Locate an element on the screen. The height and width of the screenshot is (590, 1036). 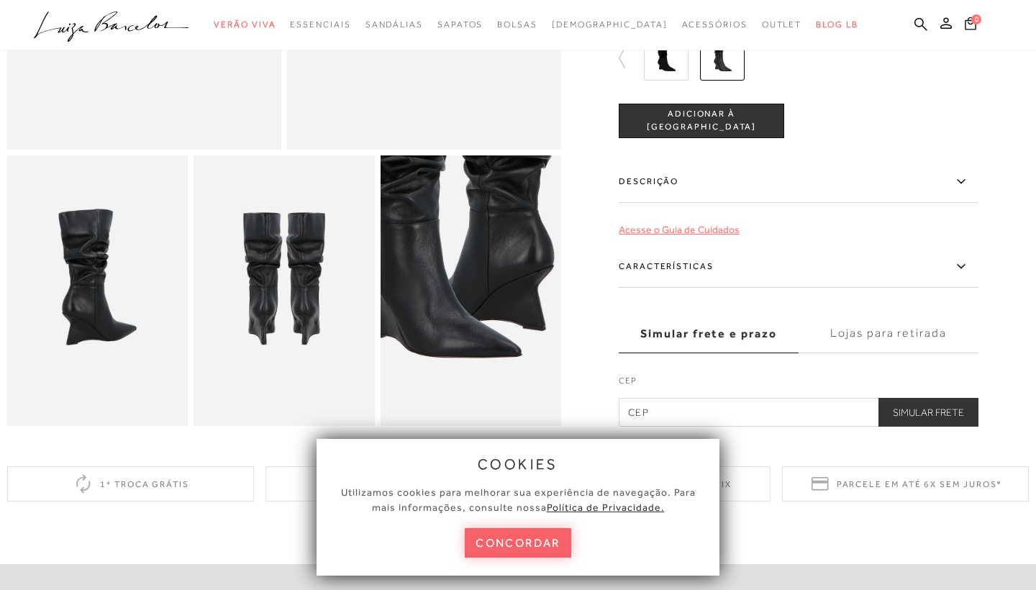
span: cookies is located at coordinates (518, 464).